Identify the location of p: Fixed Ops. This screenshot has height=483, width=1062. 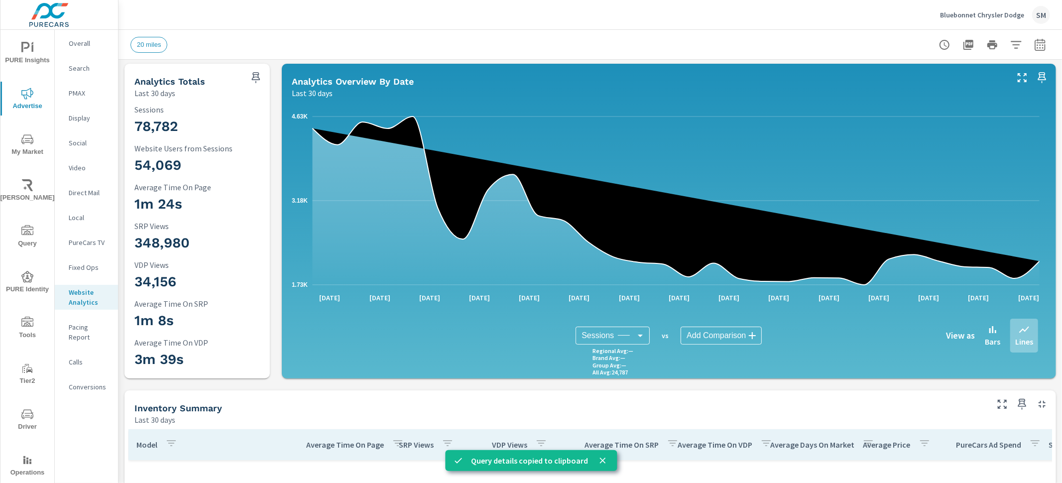
(89, 267).